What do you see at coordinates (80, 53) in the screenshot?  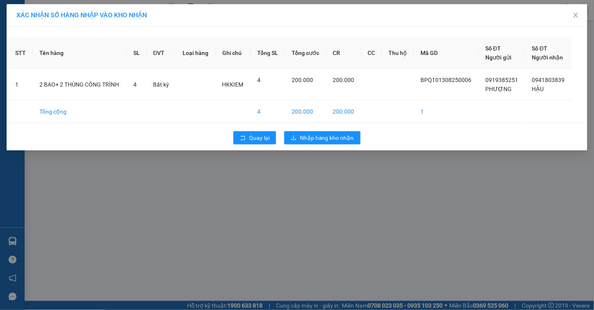 I see `th: Tên hàng` at bounding box center [80, 53].